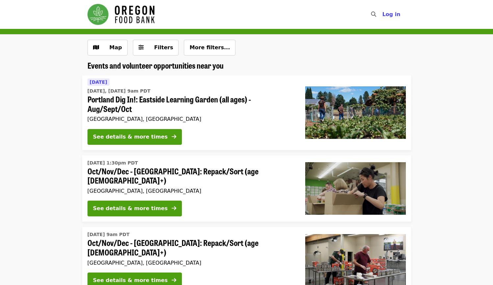  I want to click on span: Log in, so click(391, 14).